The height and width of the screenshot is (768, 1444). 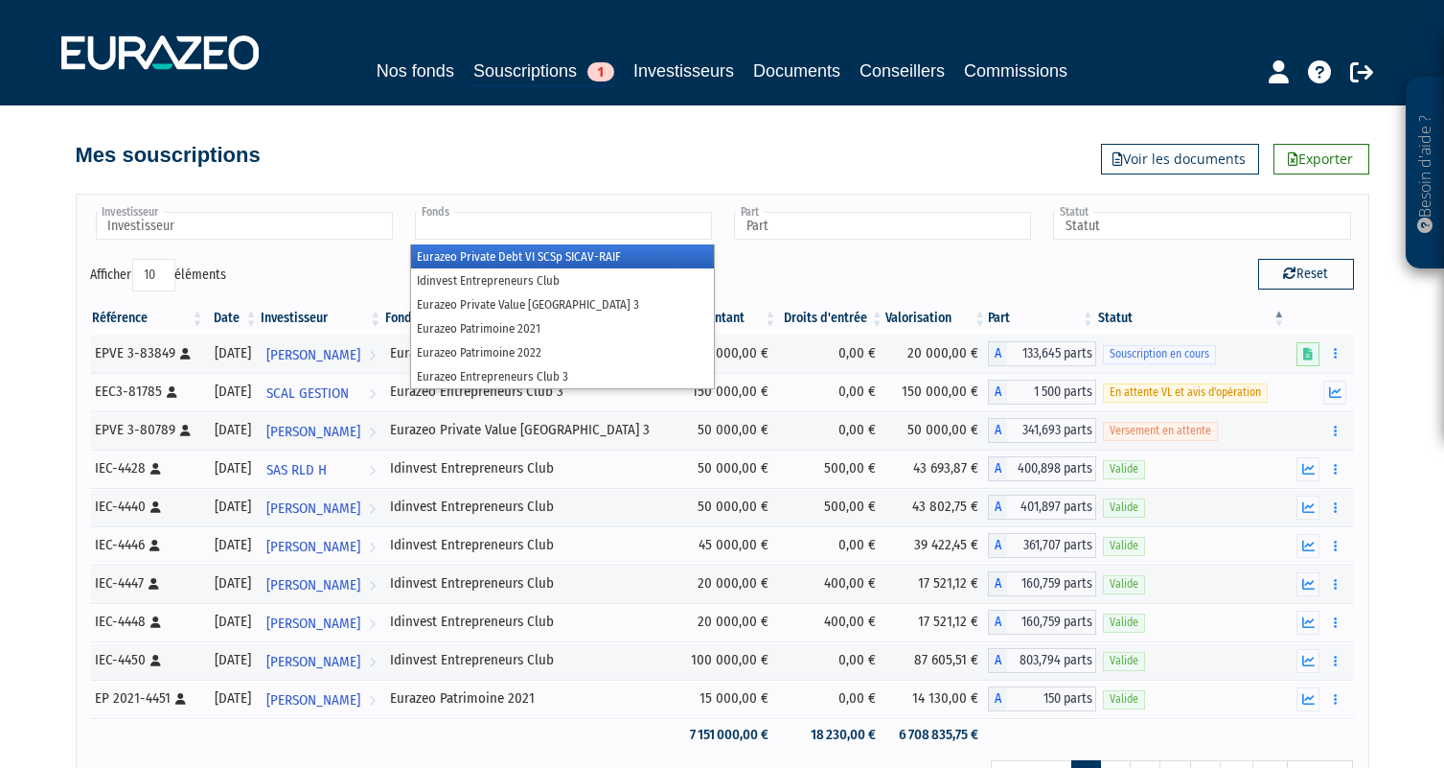 I want to click on th: Fonds: activer pour trier la colonne par ordre croissant, so click(x=530, y=318).